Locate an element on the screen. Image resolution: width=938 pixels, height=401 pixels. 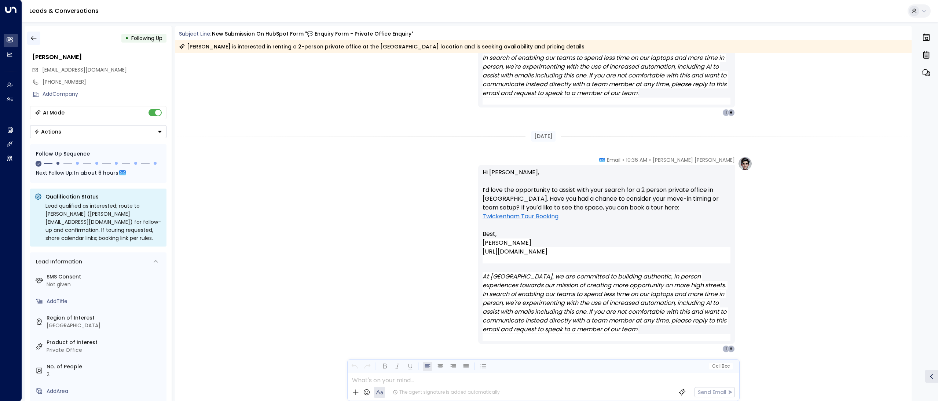
img: profile-logo.png is located at coordinates (745, 163).